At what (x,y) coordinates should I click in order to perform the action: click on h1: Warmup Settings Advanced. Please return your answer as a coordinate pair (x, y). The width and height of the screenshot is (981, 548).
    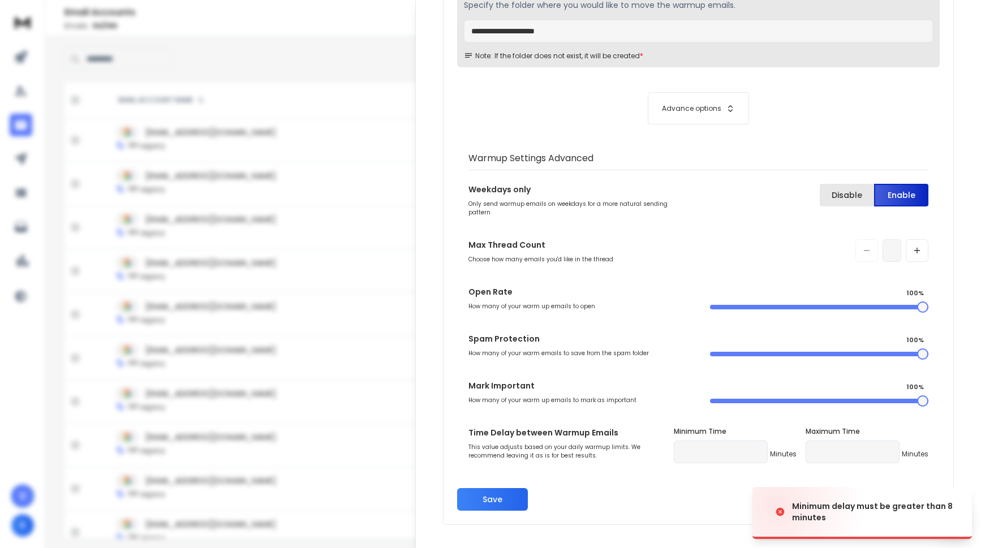
    Looking at the image, I should click on (698, 158).